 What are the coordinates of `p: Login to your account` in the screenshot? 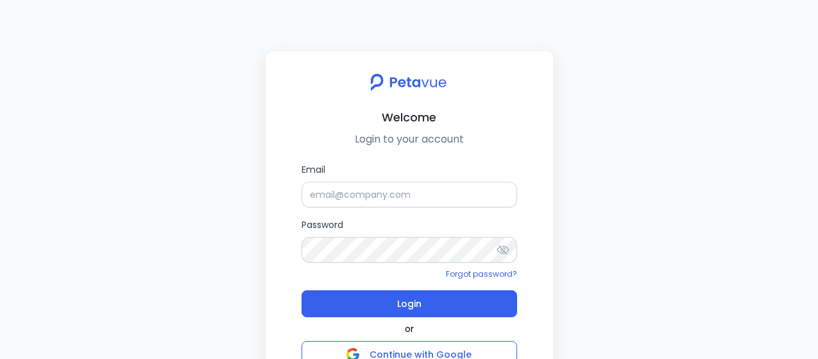 It's located at (409, 139).